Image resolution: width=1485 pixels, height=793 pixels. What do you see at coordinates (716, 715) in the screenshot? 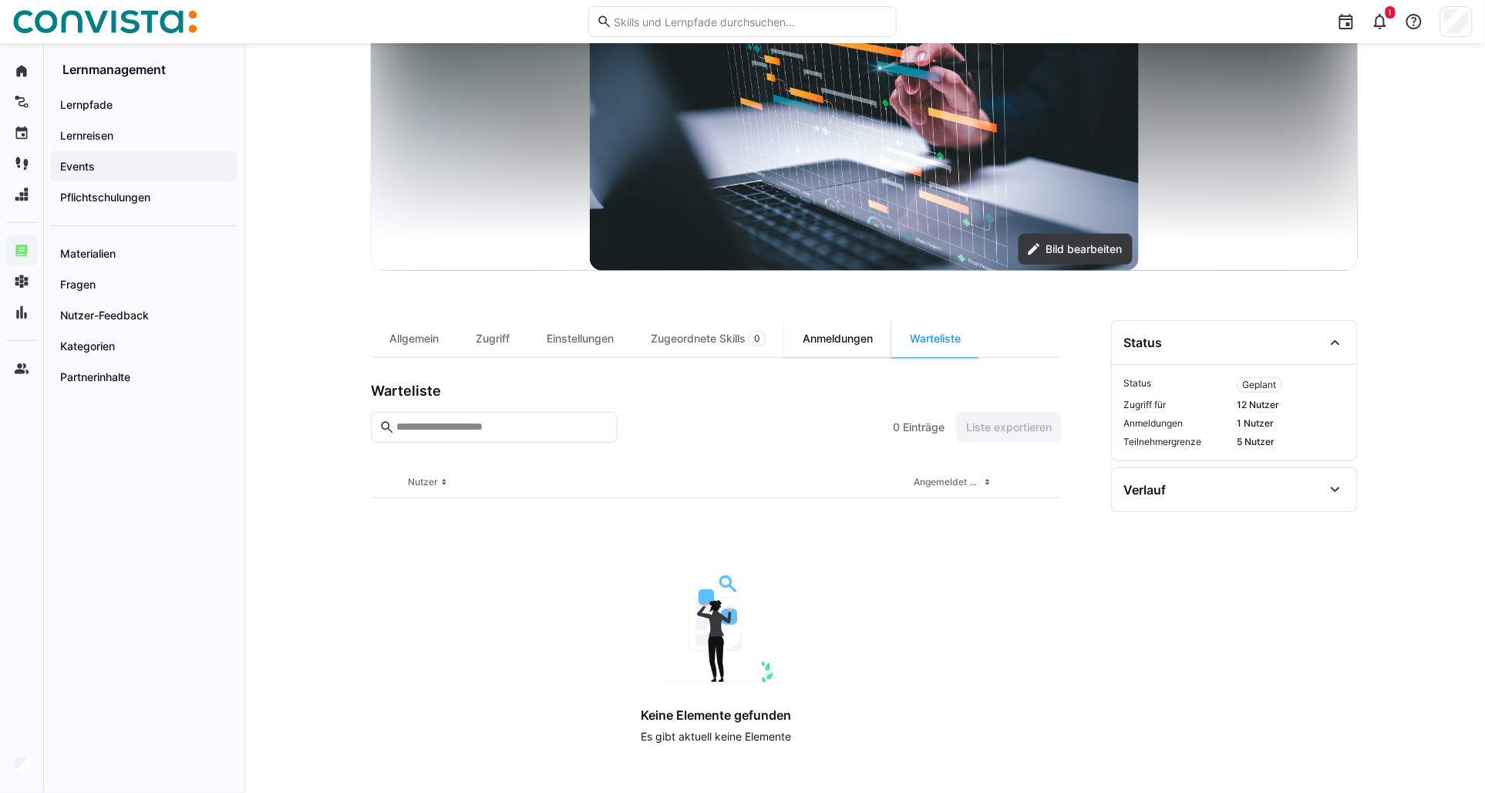
I see `h4: Keine Elemente gefunden` at bounding box center [716, 715].